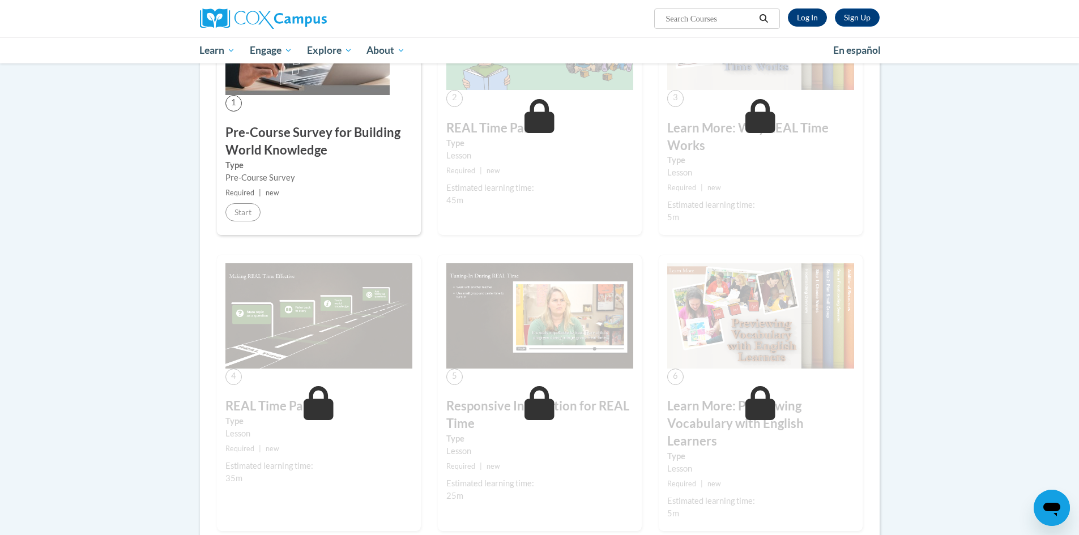 Image resolution: width=1079 pixels, height=535 pixels. I want to click on h3: Pre-Course Survey for Building World Knowledge, so click(319, 142).